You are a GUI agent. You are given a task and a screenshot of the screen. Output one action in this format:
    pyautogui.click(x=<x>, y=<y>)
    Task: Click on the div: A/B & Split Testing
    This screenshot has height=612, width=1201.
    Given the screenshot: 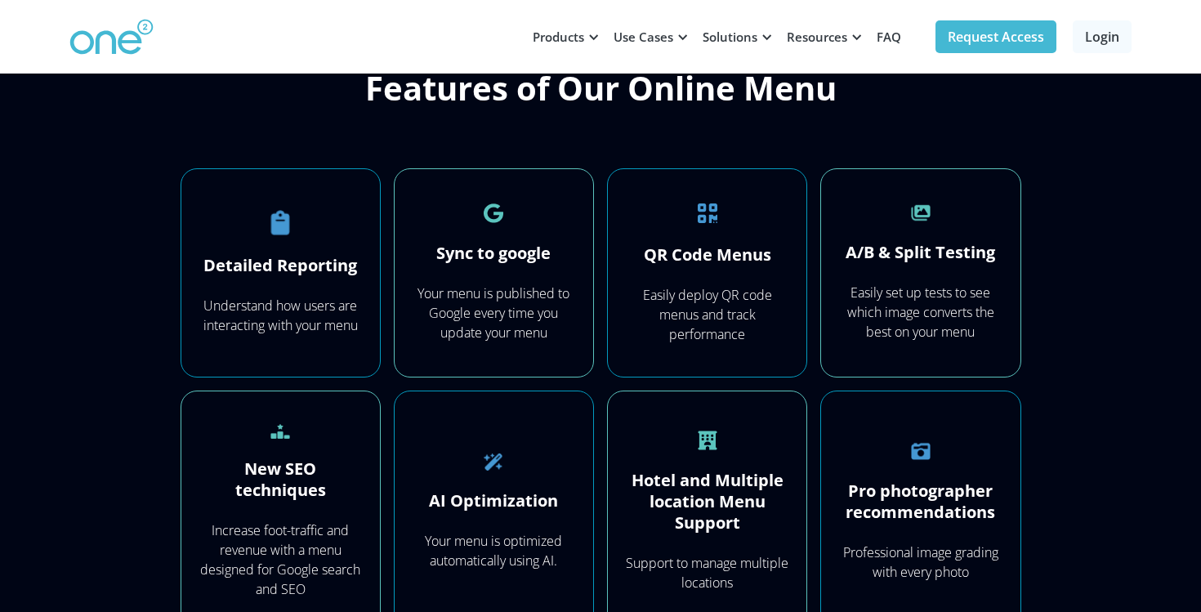 What is the action you would take?
    pyautogui.click(x=920, y=253)
    